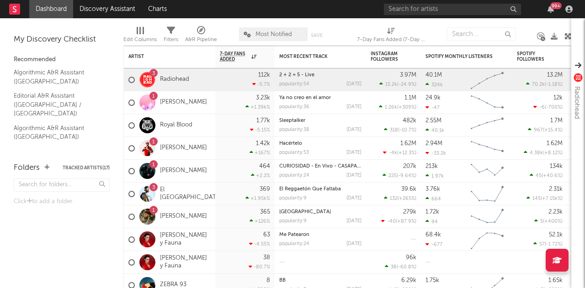 Image resolution: width=585 pixels, height=288 pixels. What do you see at coordinates (434, 75) in the screenshot?
I see `div: 40.1M` at bounding box center [434, 75].